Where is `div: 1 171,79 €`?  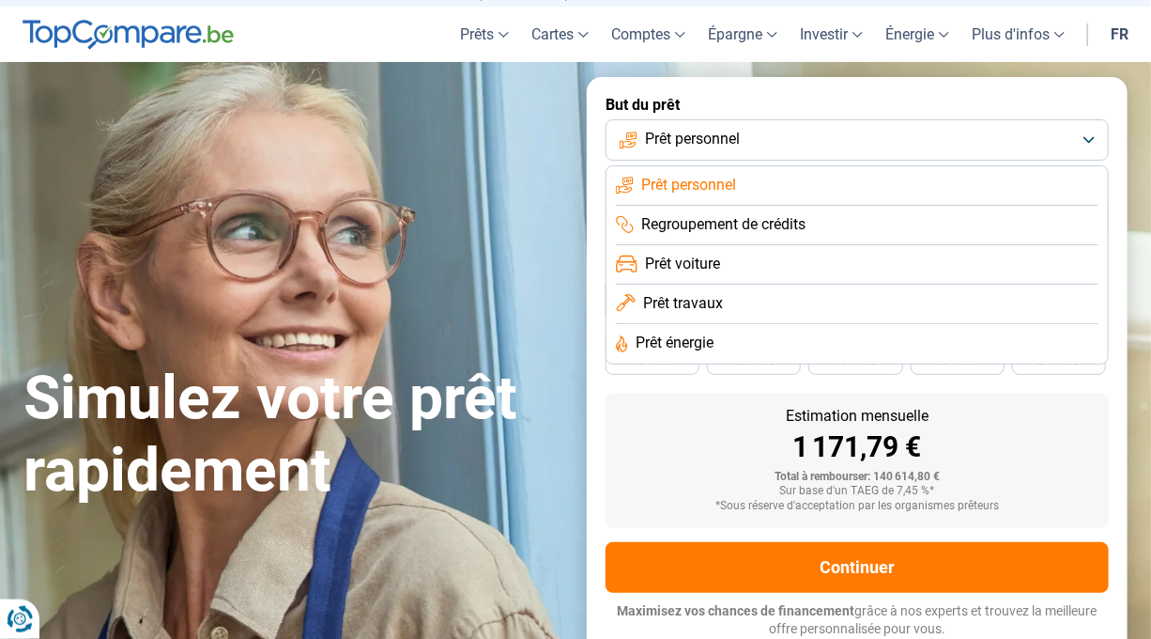 div: 1 171,79 € is located at coordinates (857, 447).